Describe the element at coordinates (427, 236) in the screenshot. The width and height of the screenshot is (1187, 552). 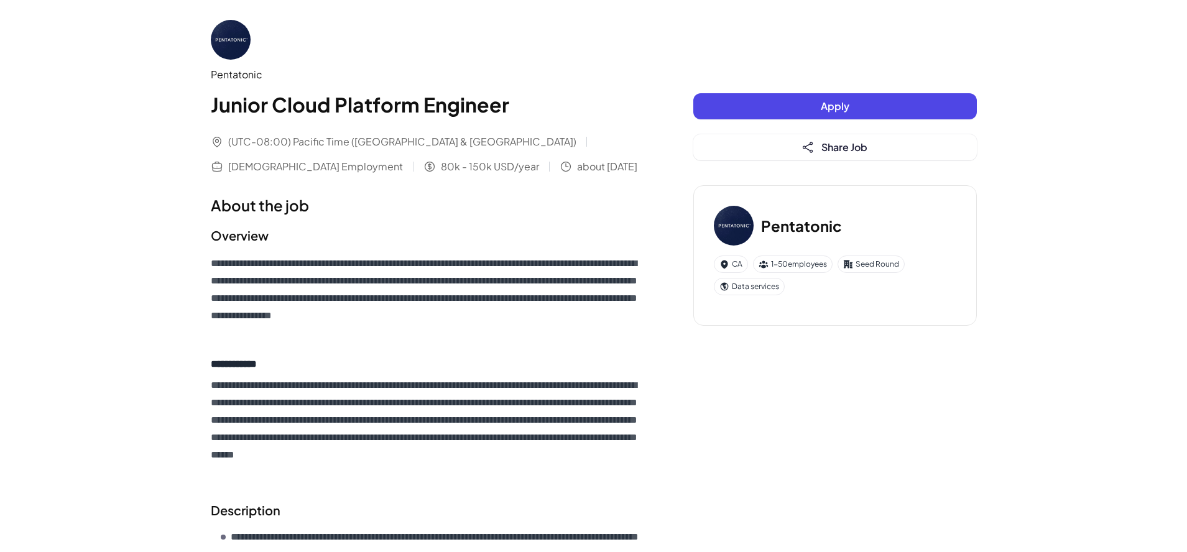
I see `h2: Overview` at that location.